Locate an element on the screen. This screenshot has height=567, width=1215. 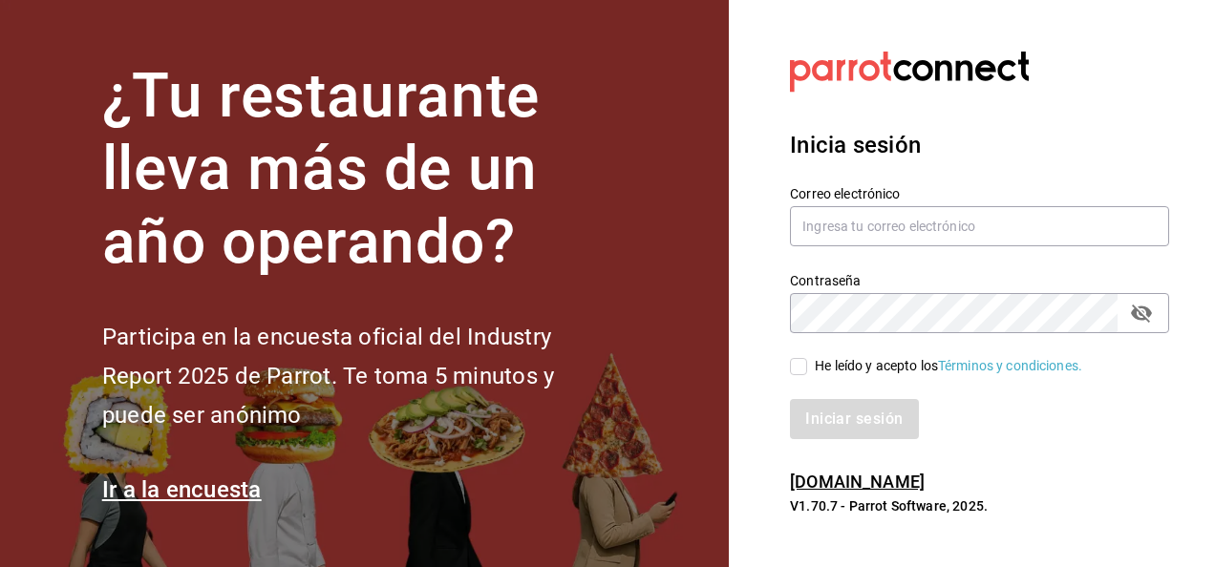
button: passwordField is located at coordinates (1141, 313).